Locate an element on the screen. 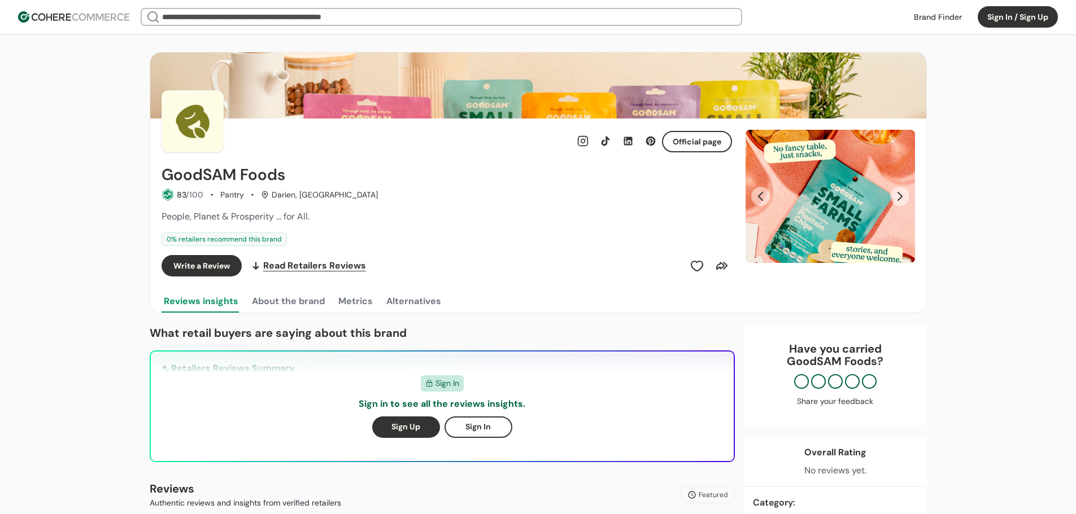  div: 0 % retailers recommend this brand is located at coordinates (224, 239).